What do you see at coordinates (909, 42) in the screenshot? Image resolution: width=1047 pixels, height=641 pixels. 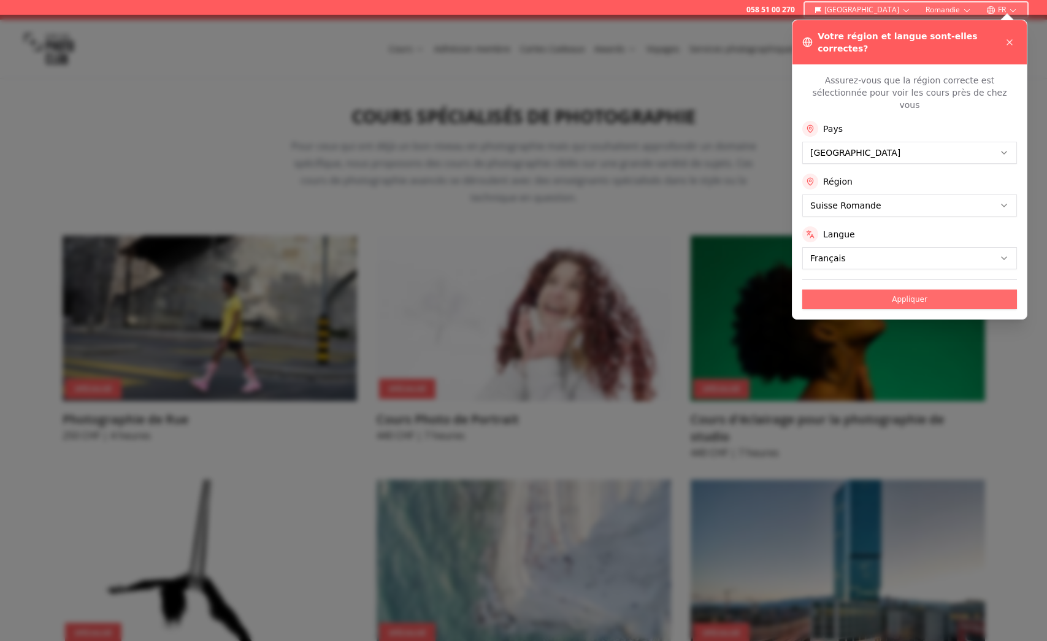 I see `h3: Votre région et langue sont-elles correctes?` at bounding box center [909, 42].